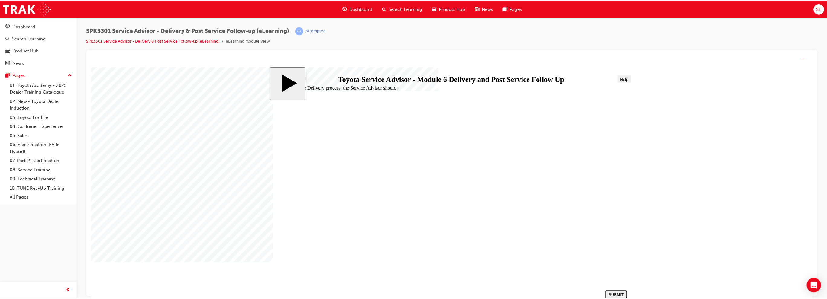 The height and width of the screenshot is (299, 827). What do you see at coordinates (70, 75) in the screenshot?
I see `span: up-icon` at bounding box center [70, 75].